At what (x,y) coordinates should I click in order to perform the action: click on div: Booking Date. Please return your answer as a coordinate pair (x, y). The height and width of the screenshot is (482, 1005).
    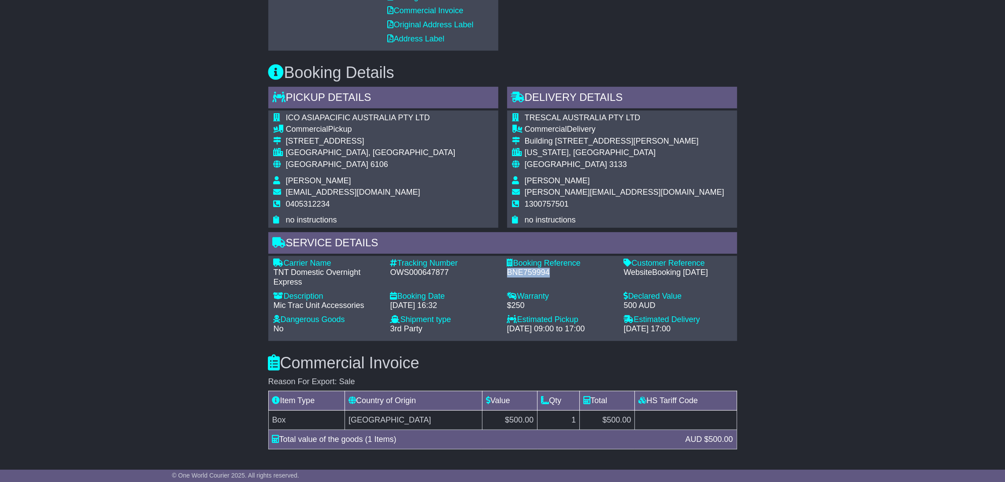
    Looking at the image, I should click on (444, 297).